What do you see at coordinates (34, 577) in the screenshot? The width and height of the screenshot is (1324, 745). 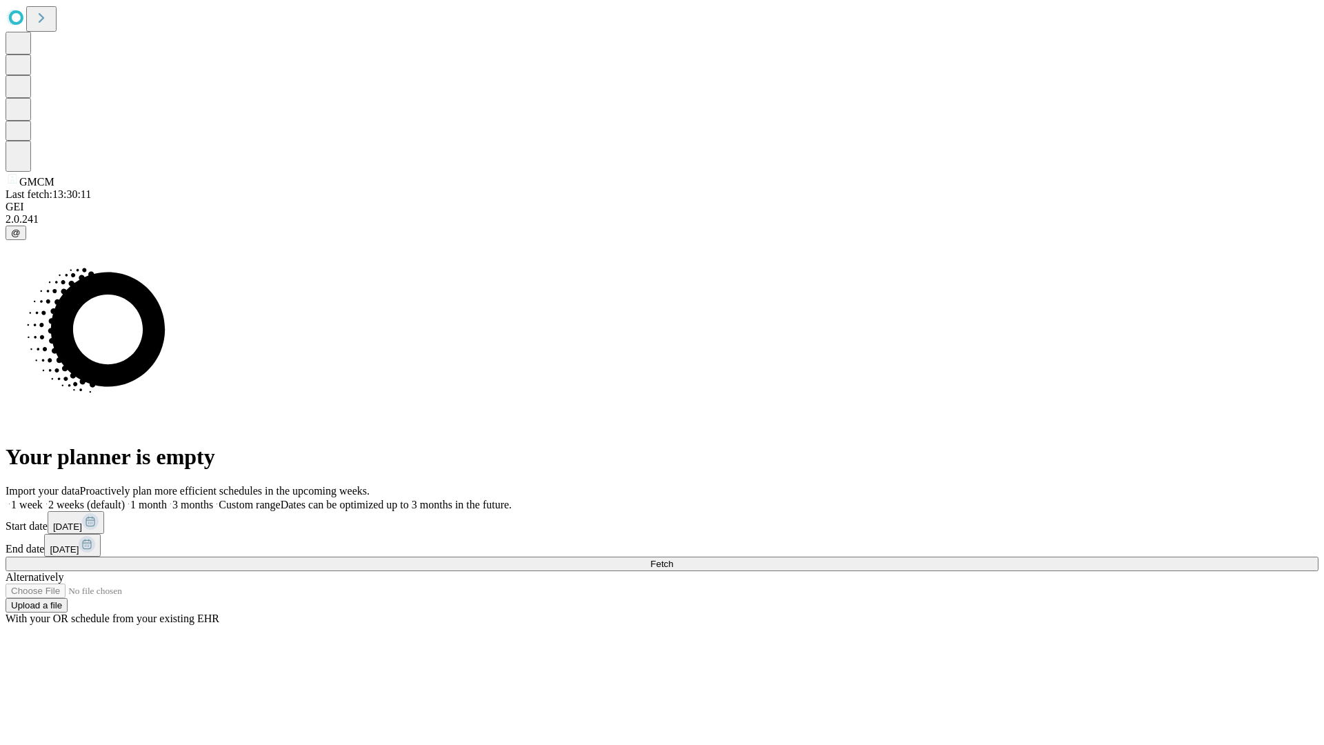 I see `span: Alternatively` at bounding box center [34, 577].